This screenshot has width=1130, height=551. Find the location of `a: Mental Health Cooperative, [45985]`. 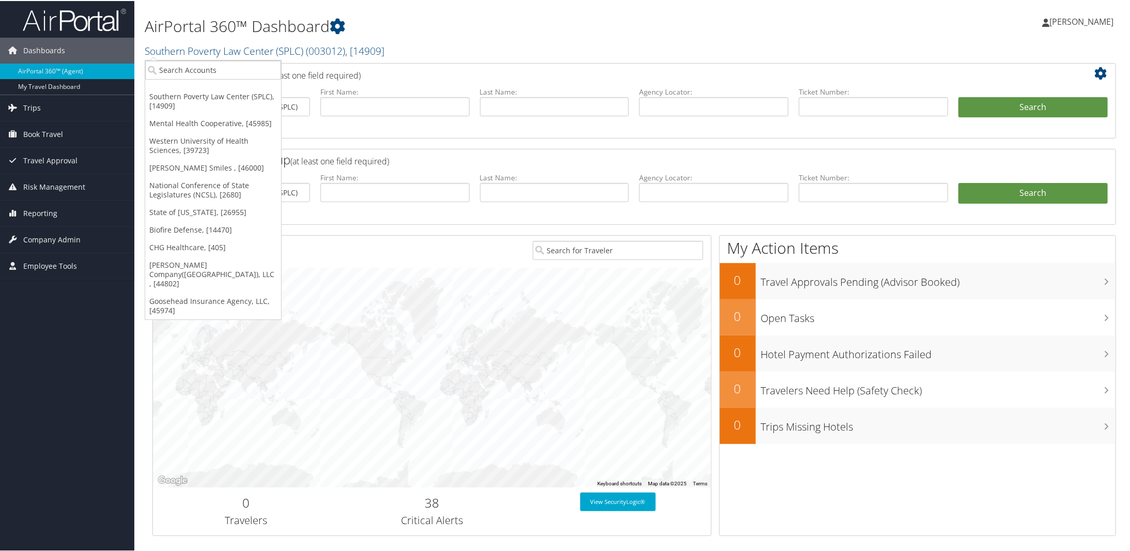

a: Mental Health Cooperative, [45985] is located at coordinates (213, 122).